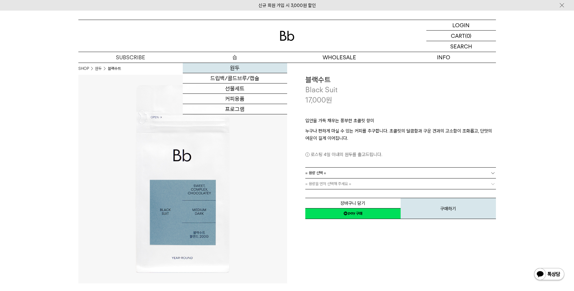  I want to click on p: SEARCH, so click(461, 46).